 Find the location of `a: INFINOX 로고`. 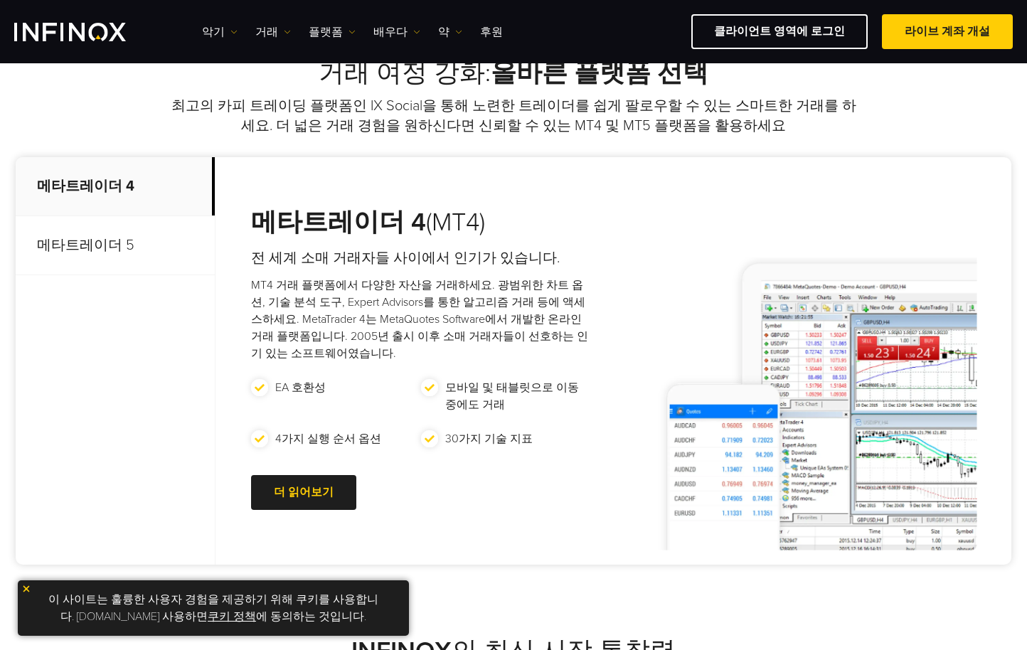

a: INFINOX 로고 is located at coordinates (87, 32).